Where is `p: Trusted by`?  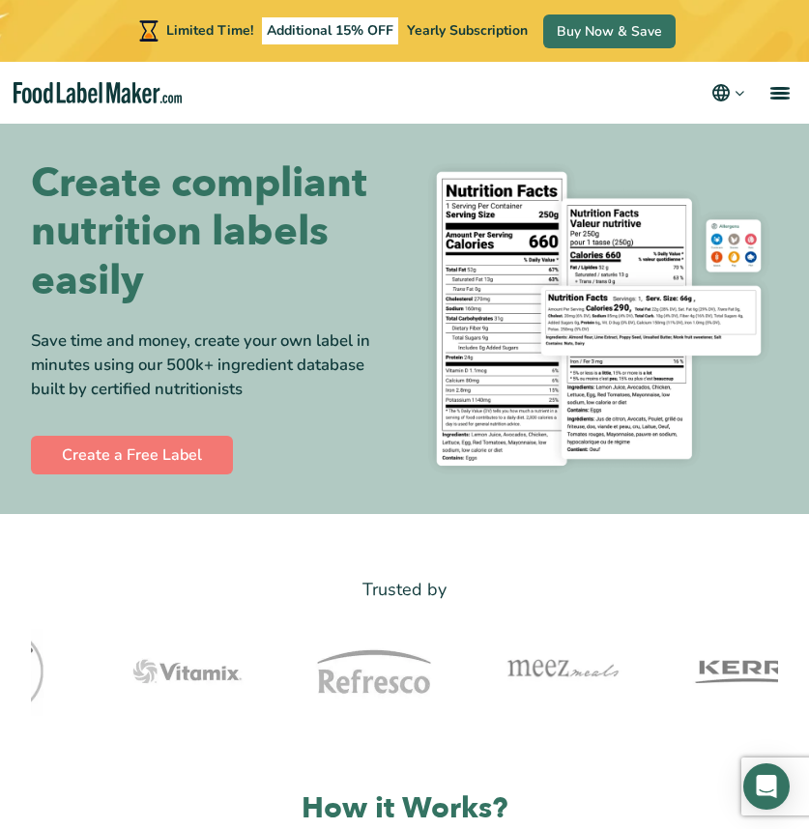
p: Trusted by is located at coordinates (404, 590).